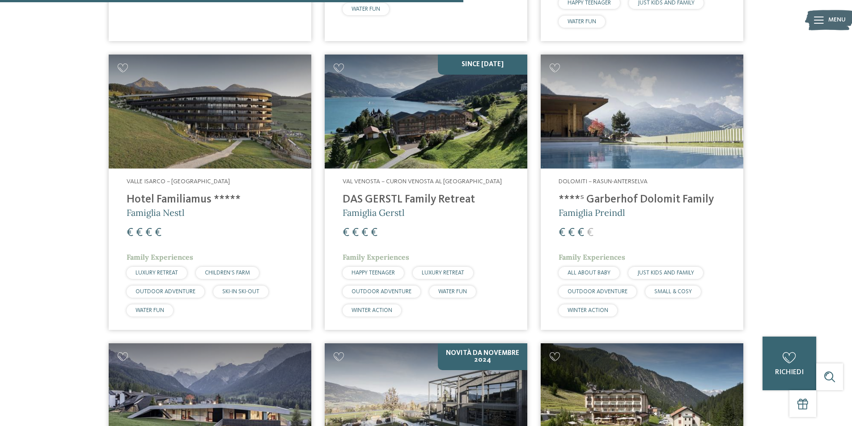 This screenshot has height=426, width=852. What do you see at coordinates (789, 373) in the screenshot?
I see `span: richiedi` at bounding box center [789, 373].